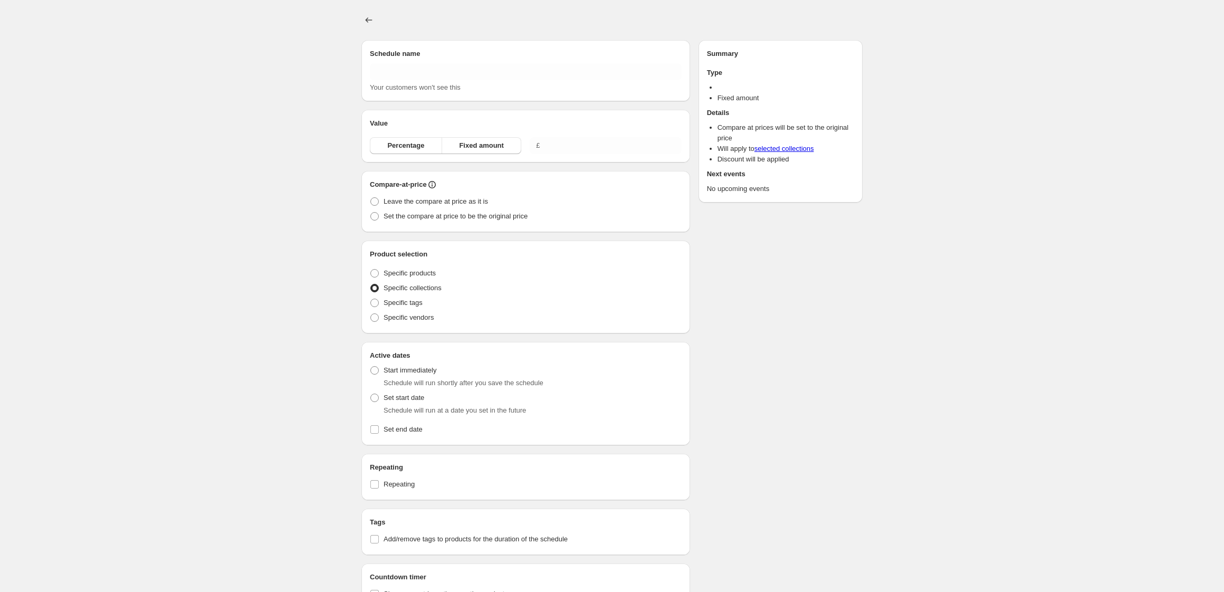  What do you see at coordinates (369, 20) in the screenshot?
I see `button: Schedules` at bounding box center [369, 20].